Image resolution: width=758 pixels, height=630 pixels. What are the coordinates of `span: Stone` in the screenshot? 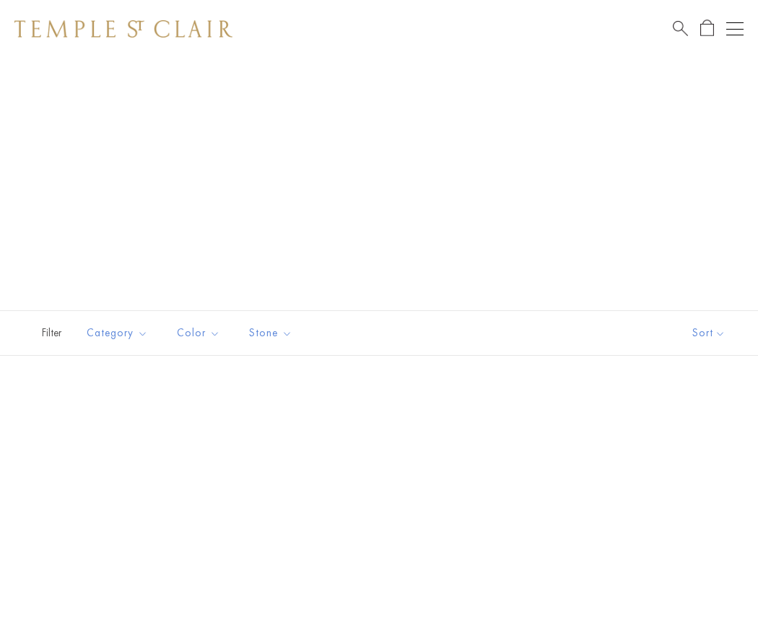 It's located at (272, 333).